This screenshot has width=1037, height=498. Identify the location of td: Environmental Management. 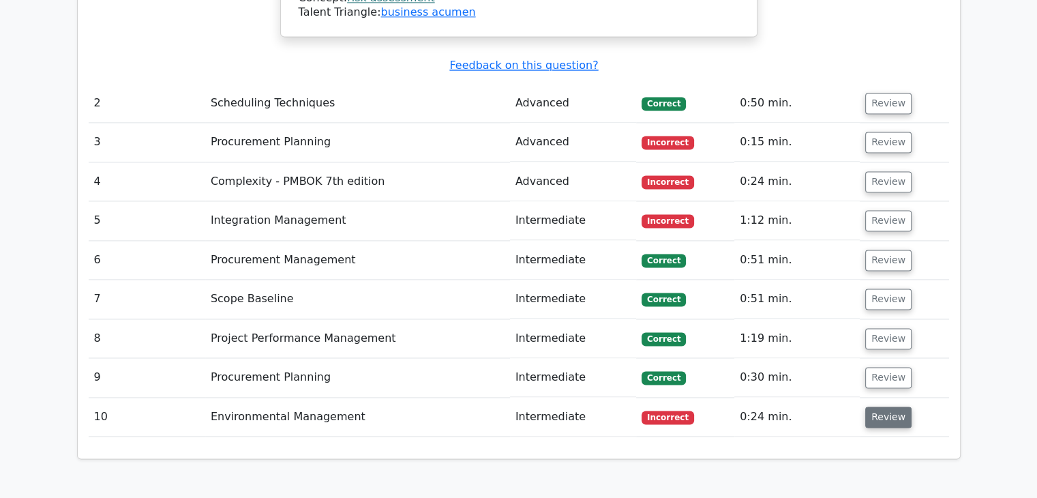
(357, 417).